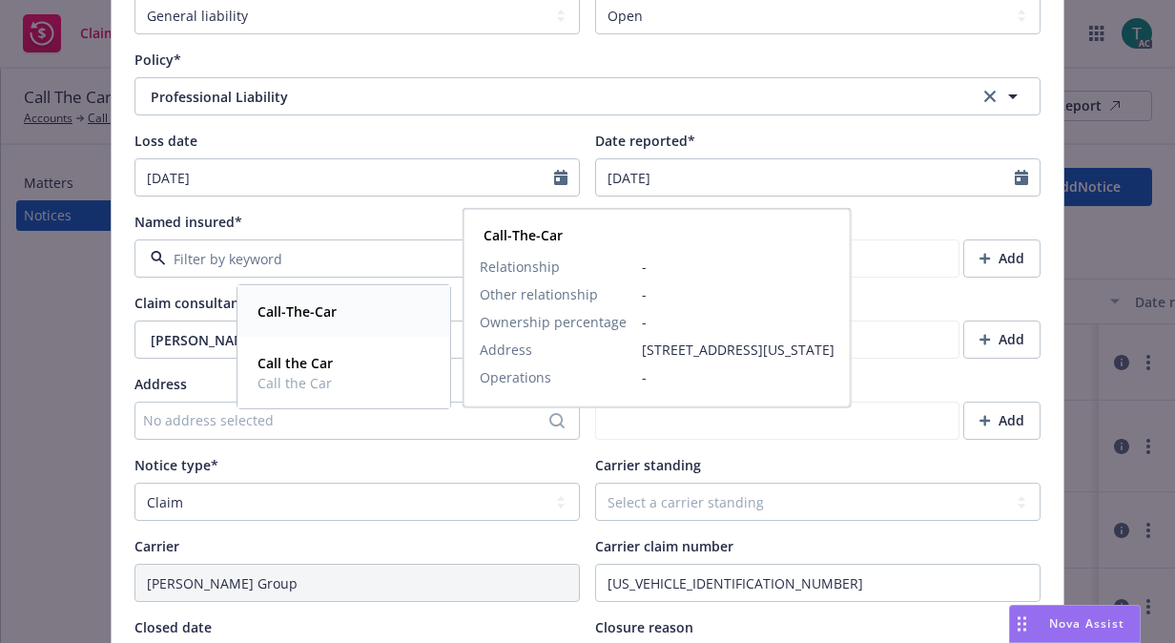 Image resolution: width=1175 pixels, height=643 pixels. What do you see at coordinates (644, 627) in the screenshot?
I see `span: Closure reason` at bounding box center [644, 627].